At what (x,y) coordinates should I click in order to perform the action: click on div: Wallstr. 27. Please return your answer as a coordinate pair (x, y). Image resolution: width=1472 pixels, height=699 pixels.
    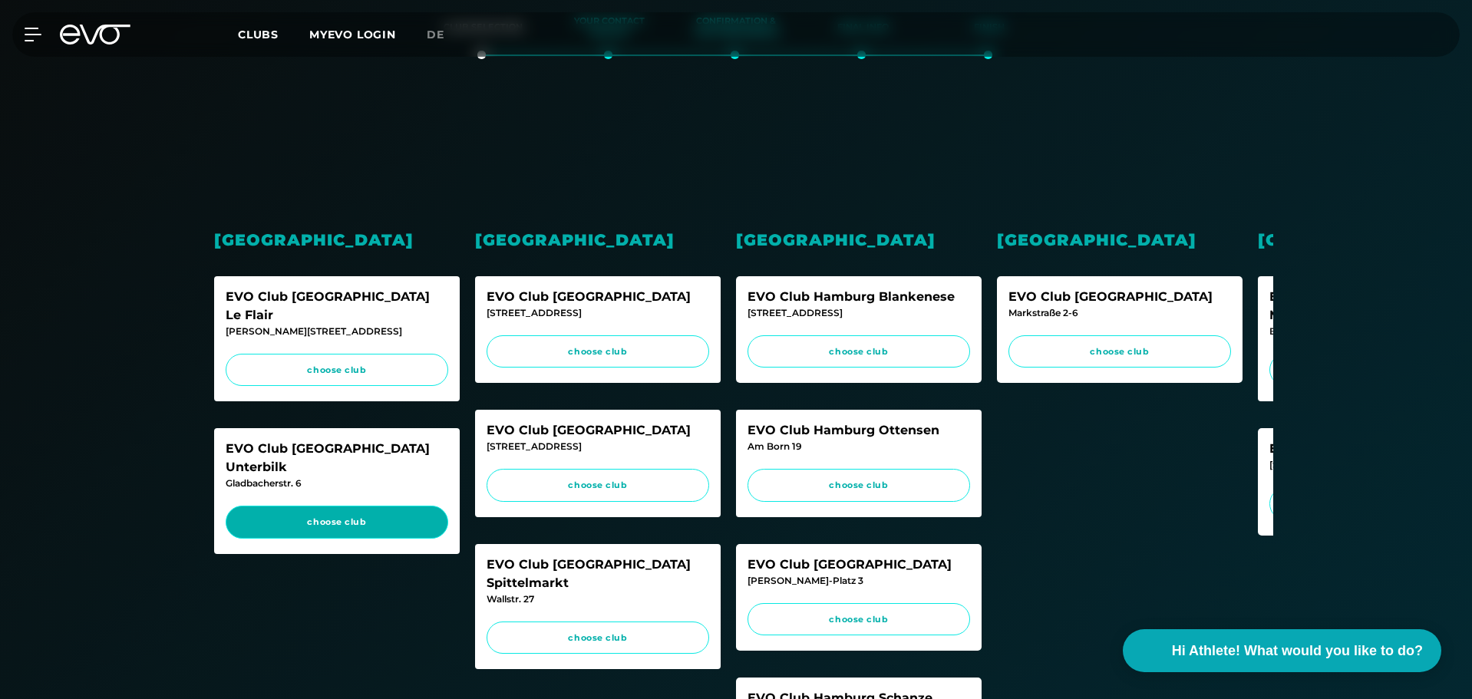
    Looking at the image, I should click on (598, 599).